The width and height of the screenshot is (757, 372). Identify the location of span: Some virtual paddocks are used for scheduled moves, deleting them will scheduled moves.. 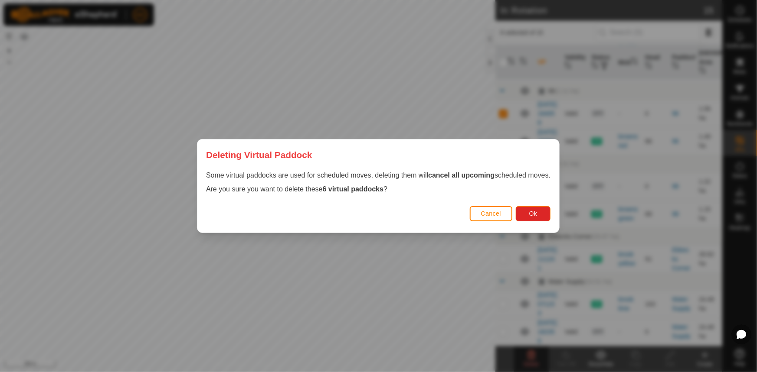
(378, 175).